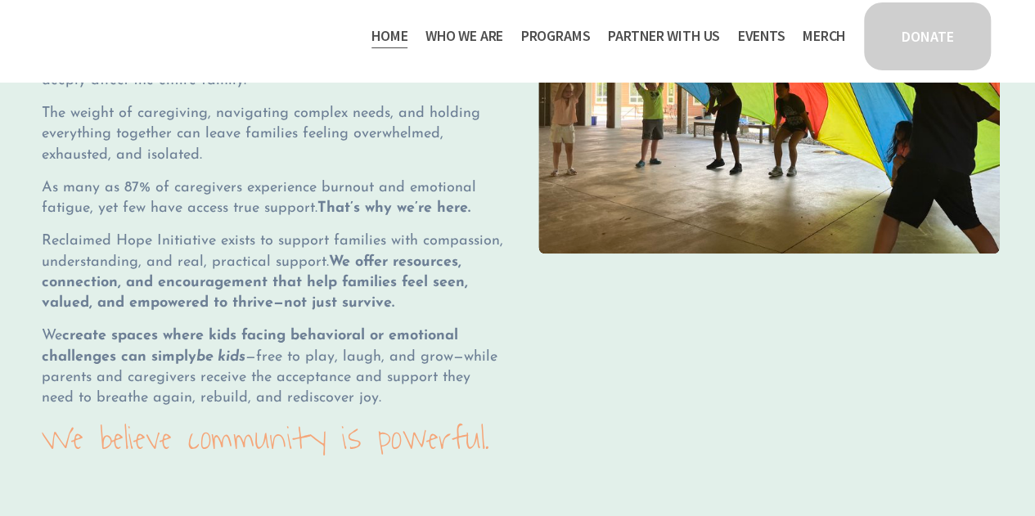 The height and width of the screenshot is (516, 1035). What do you see at coordinates (266, 439) in the screenshot?
I see `code: We believe community is powerful.` at bounding box center [266, 439].